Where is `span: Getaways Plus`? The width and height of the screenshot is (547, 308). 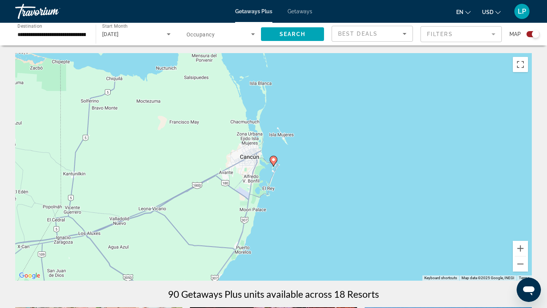 span: Getaways Plus is located at coordinates (254, 11).